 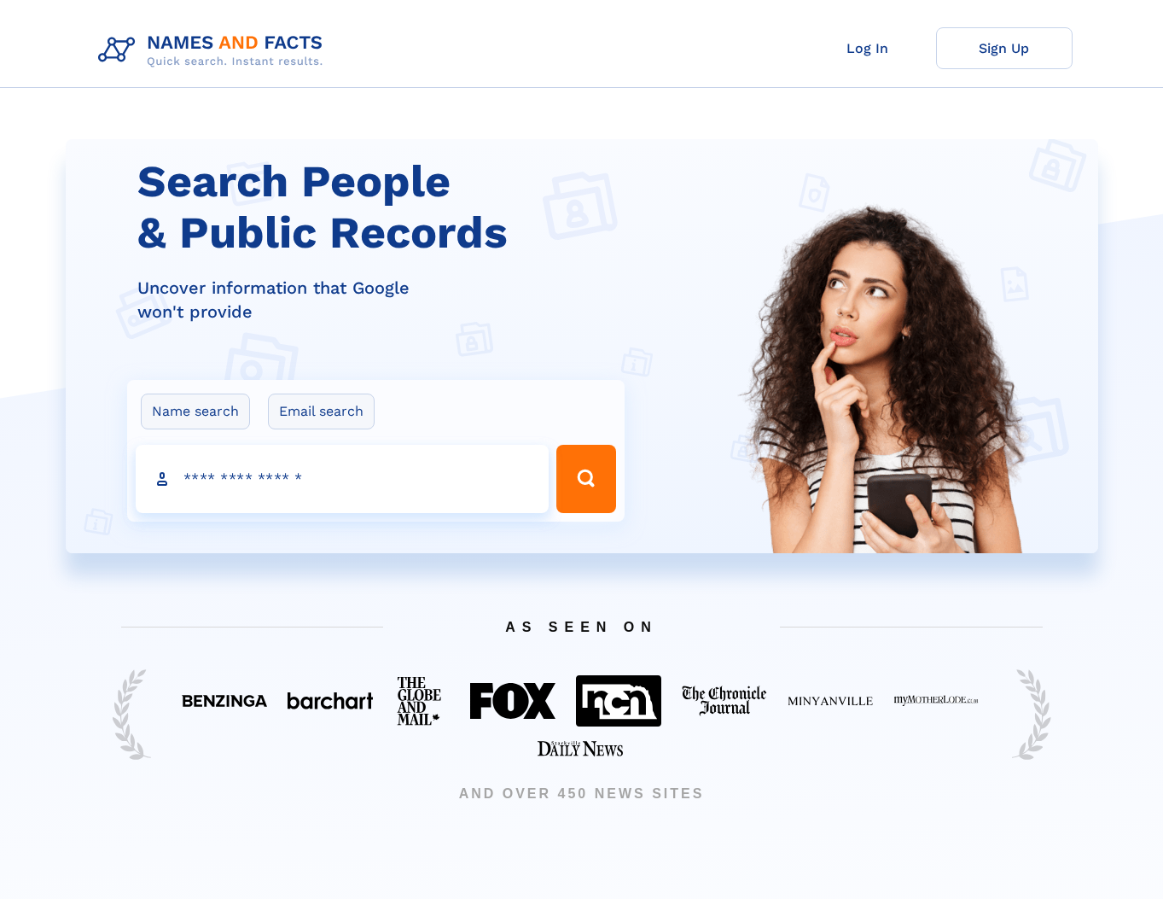 What do you see at coordinates (586, 479) in the screenshot?
I see `button: Search Button` at bounding box center [586, 479].